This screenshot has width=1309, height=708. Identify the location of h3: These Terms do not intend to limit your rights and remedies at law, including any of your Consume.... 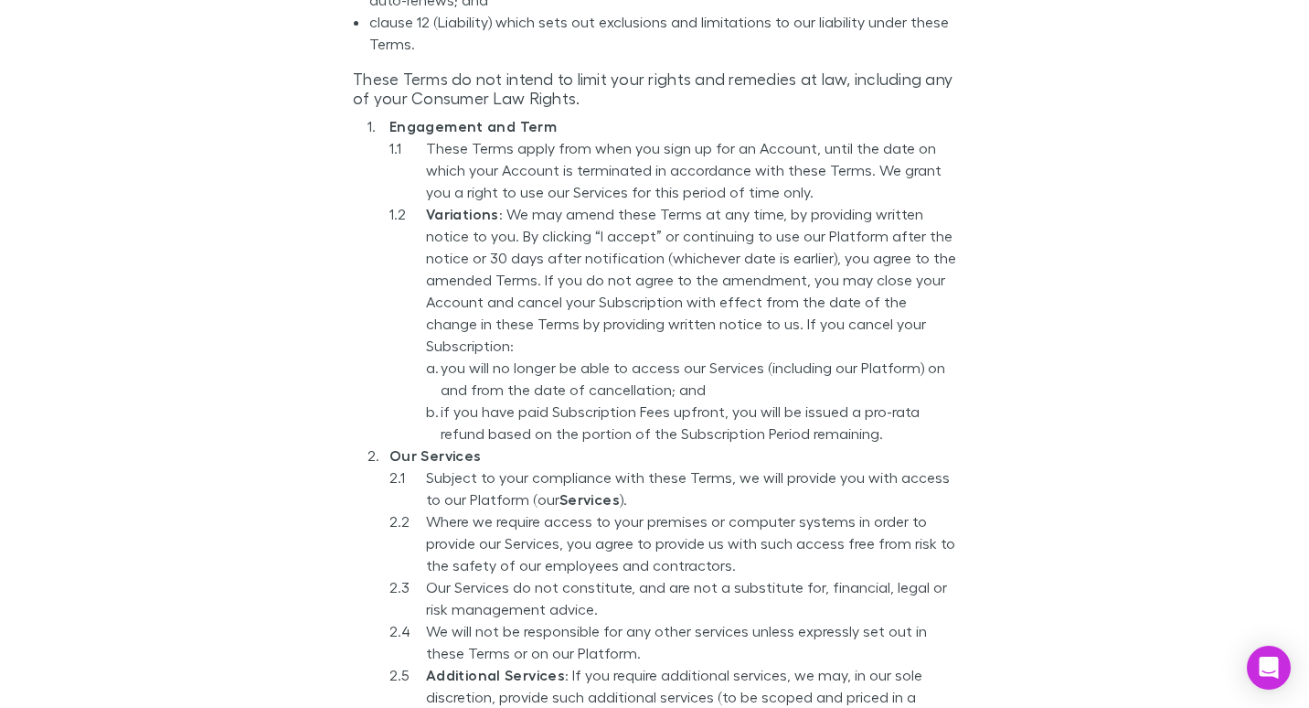
(655, 89).